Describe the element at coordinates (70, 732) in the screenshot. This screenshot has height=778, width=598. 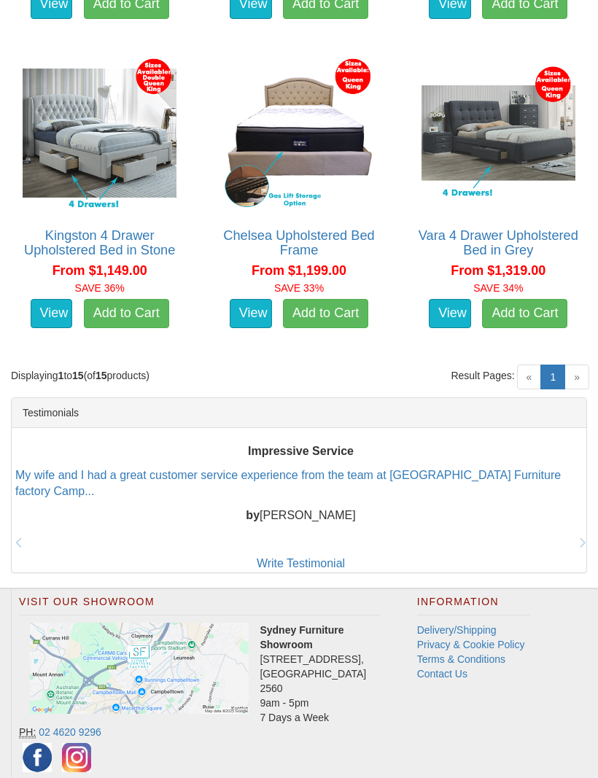
I see `a: 02 4620 9296` at that location.